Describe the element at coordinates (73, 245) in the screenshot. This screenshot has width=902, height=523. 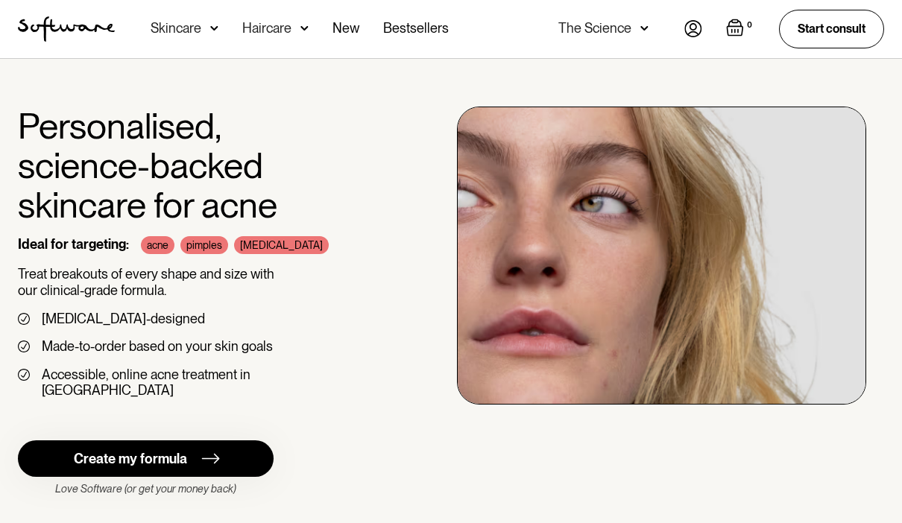
I see `div: Ideal for targeting:` at that location.